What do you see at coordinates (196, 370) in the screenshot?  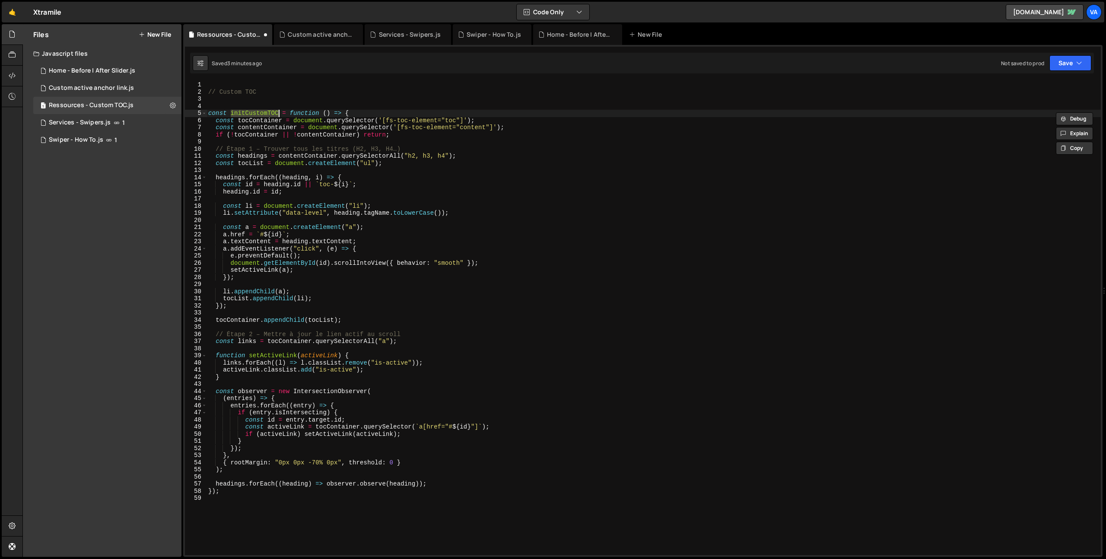 I see `div: 41` at bounding box center [196, 370].